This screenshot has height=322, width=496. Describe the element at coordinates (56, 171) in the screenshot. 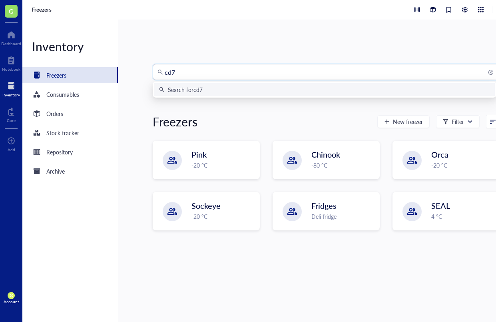

I see `div: Archive` at that location.